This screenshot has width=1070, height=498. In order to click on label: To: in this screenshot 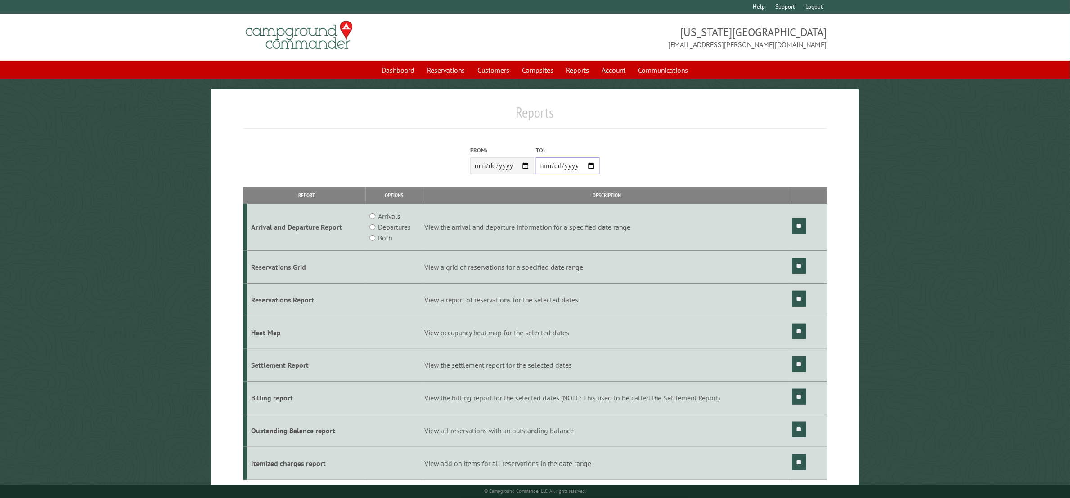, I will do `click(568, 150)`.